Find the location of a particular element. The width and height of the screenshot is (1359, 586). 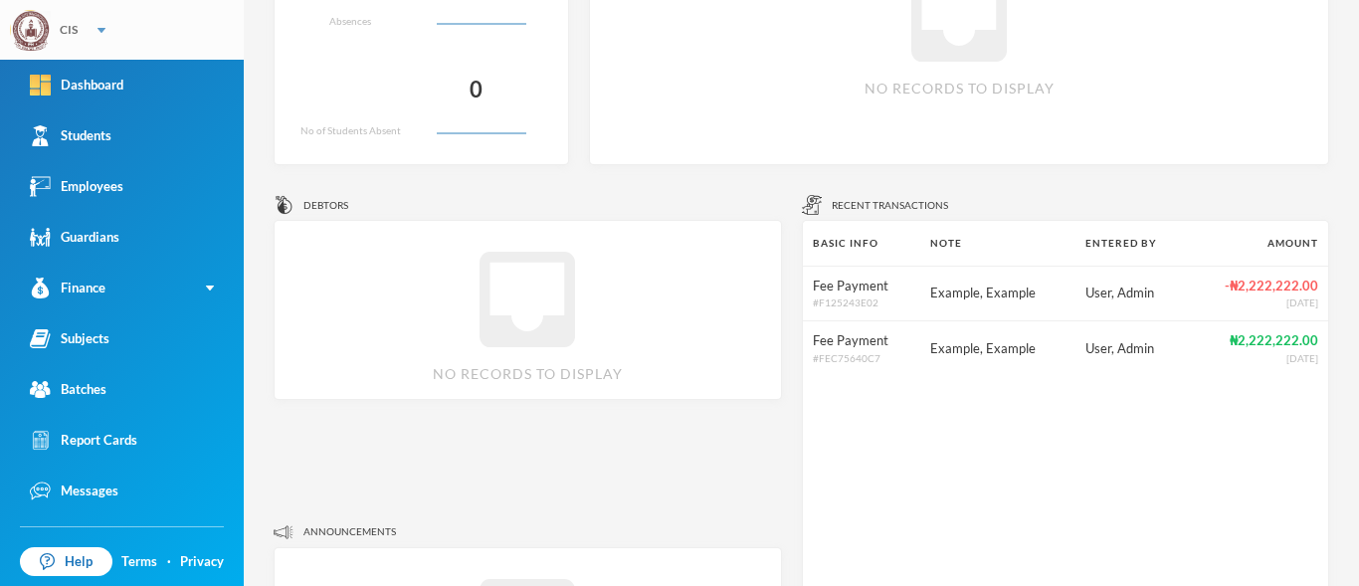

div: Guardians is located at coordinates (75, 237).